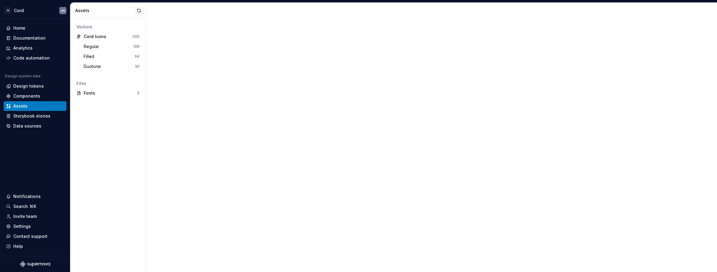 This screenshot has height=272, width=717. What do you see at coordinates (35, 96) in the screenshot?
I see `a: Components` at bounding box center [35, 96].